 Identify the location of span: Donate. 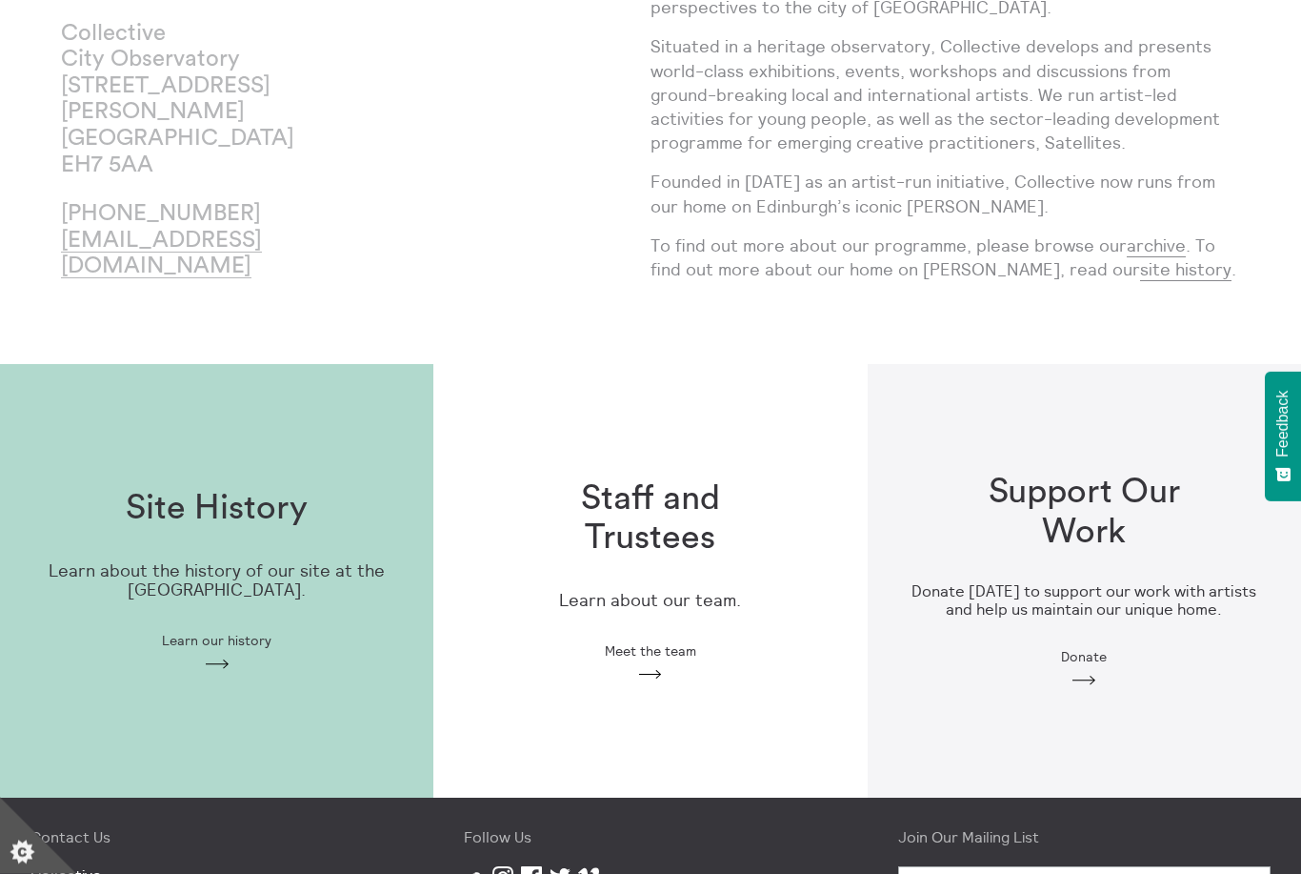
(1084, 657).